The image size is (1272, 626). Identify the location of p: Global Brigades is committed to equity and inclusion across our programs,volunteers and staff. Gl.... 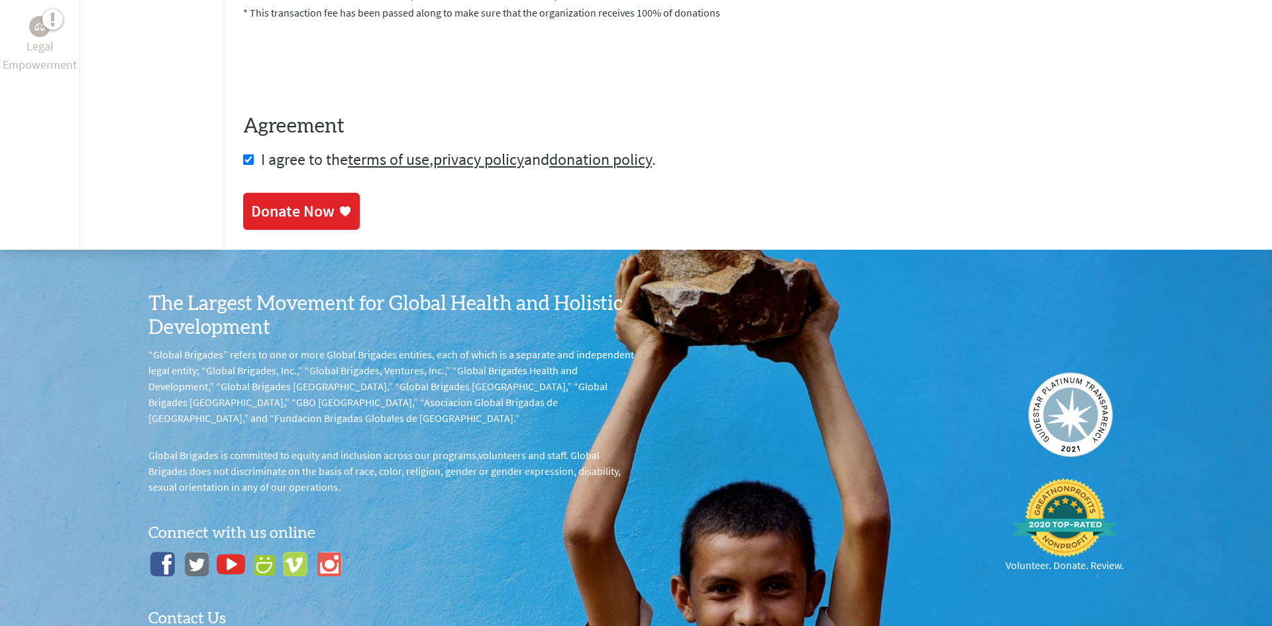
(392, 471).